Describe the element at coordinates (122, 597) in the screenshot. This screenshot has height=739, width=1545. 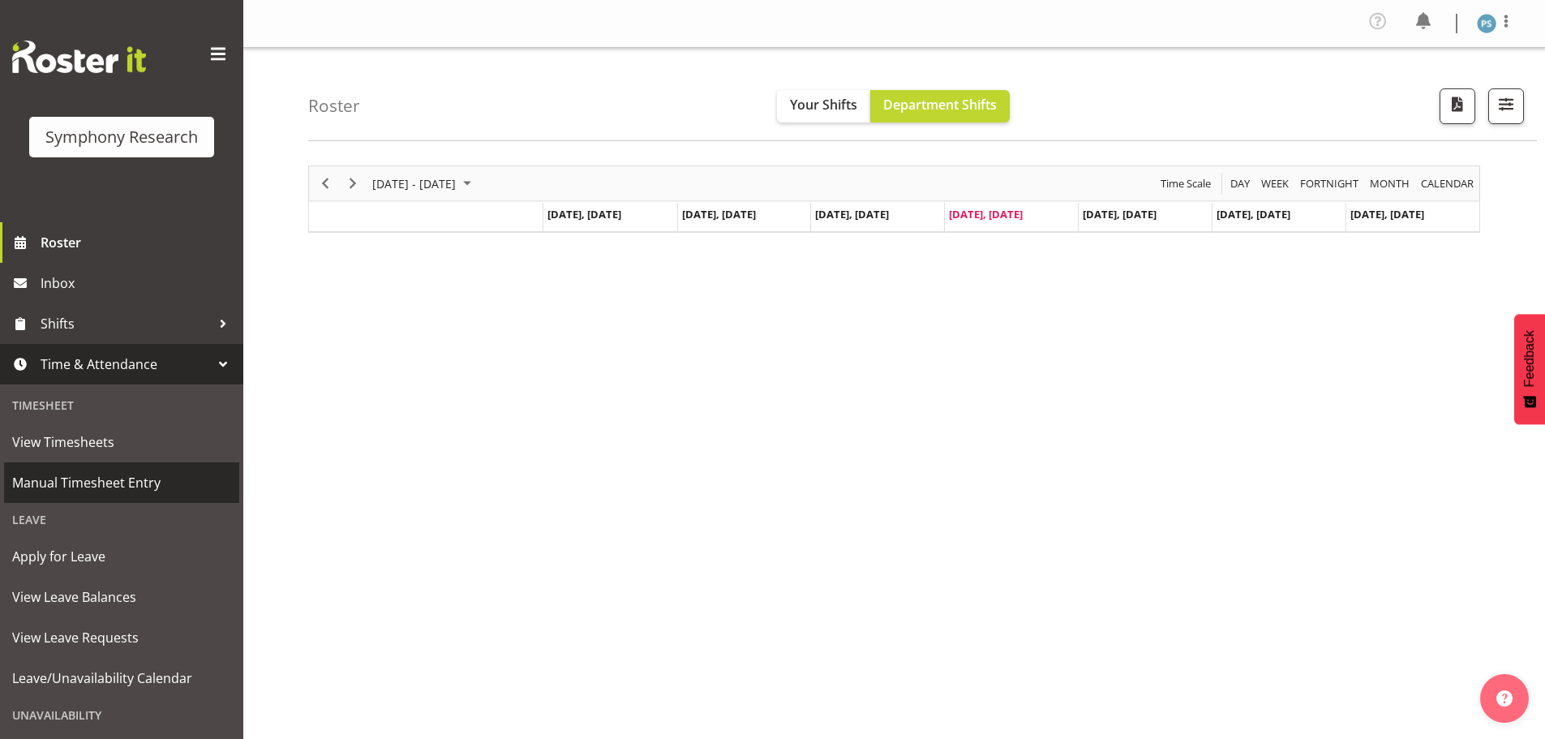
I see `a: View Leave Balances` at that location.